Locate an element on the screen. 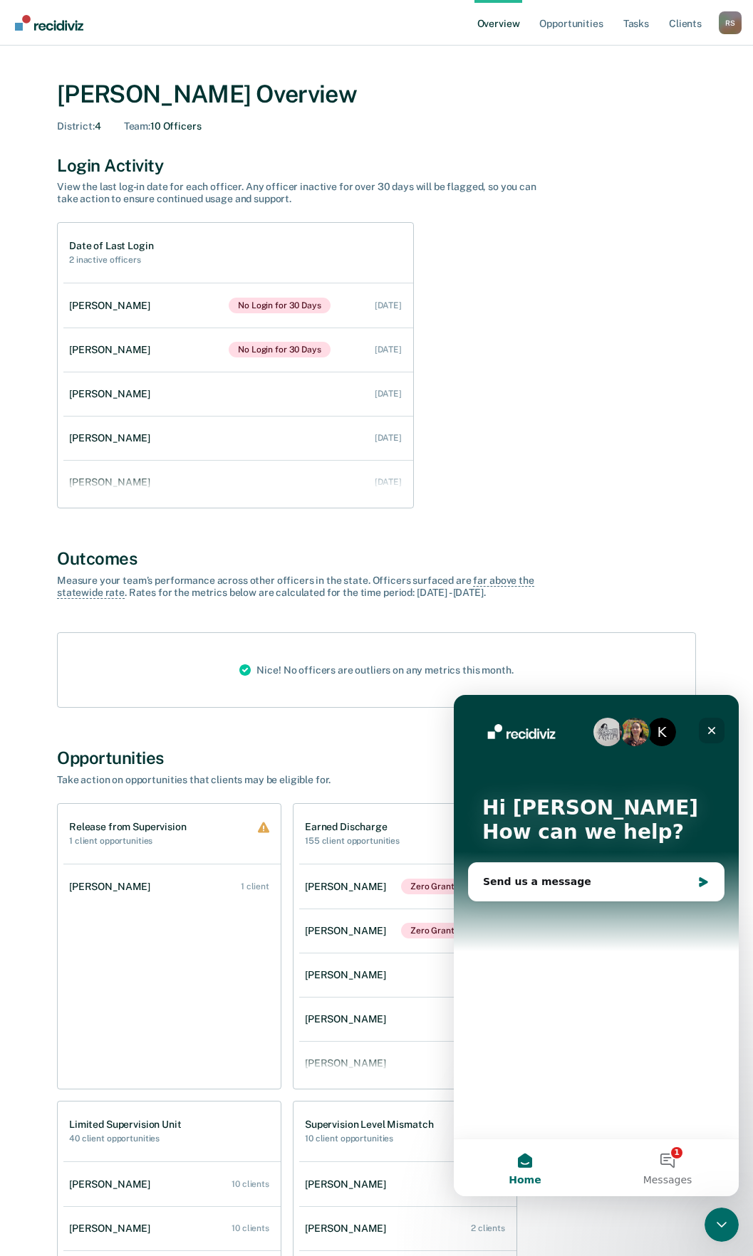 This screenshot has height=1256, width=753. img: Profile image for Kim is located at coordinates (154, 37).